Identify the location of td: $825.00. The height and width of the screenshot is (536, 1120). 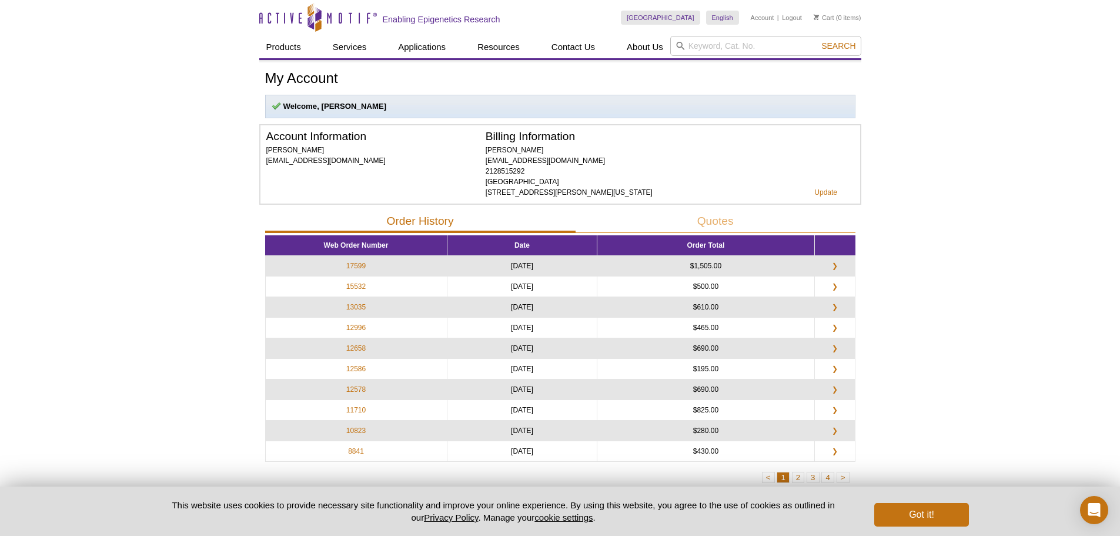
(705, 410).